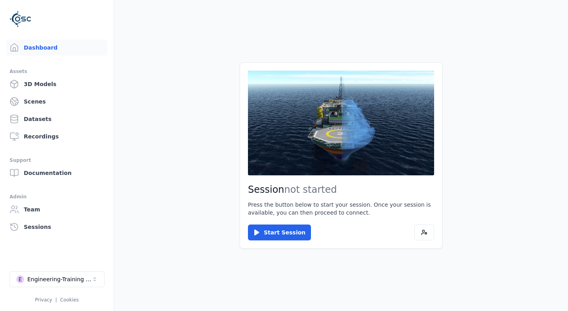 This screenshot has height=311, width=568. Describe the element at coordinates (341, 208) in the screenshot. I see `p: Press the button below to start your session. Once your session is available, you can then procee...` at that location.